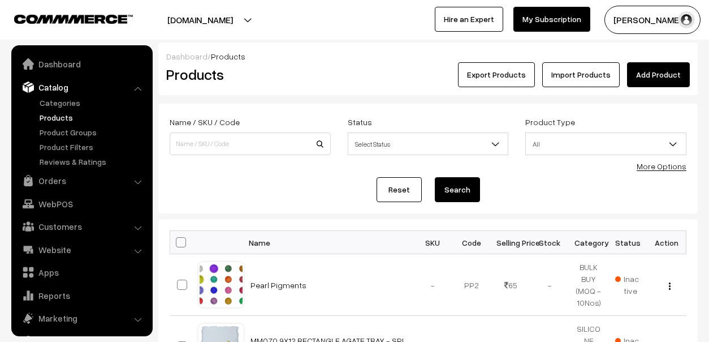 The height and width of the screenshot is (342, 709). Describe the element at coordinates (552, 19) in the screenshot. I see `a: My Subscription` at that location.